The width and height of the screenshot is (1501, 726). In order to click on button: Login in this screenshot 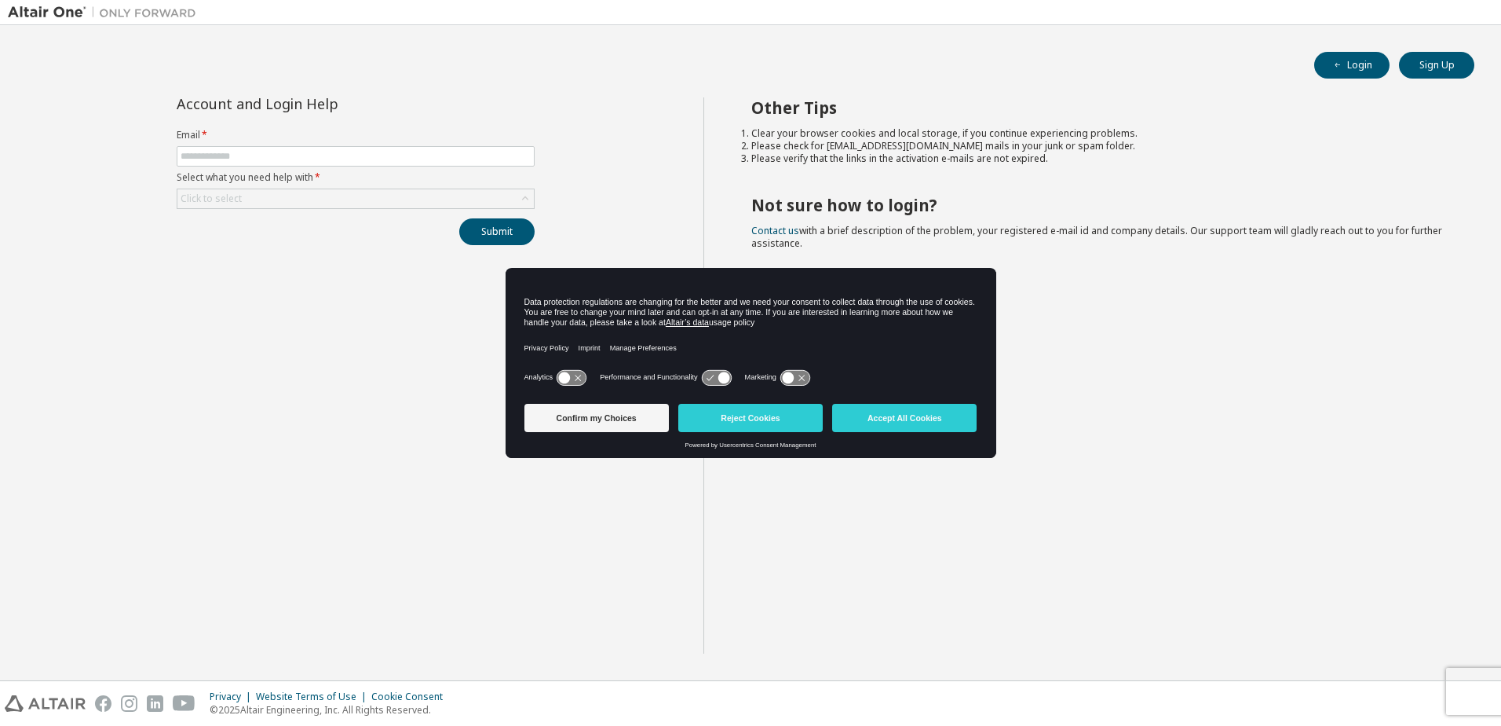, I will do `click(1352, 65)`.